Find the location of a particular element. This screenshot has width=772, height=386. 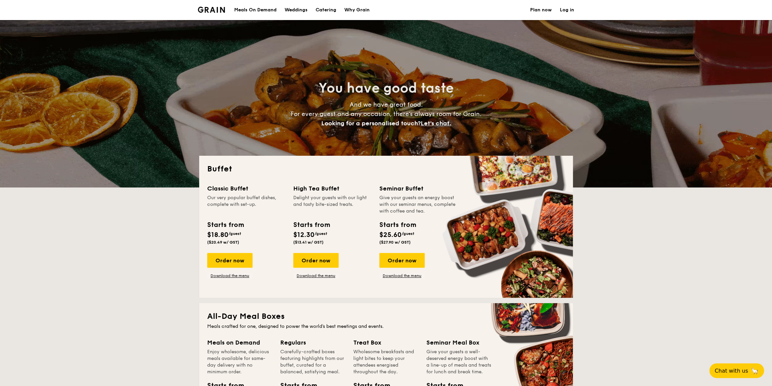

div: Seminar Buffet is located at coordinates (419, 188).